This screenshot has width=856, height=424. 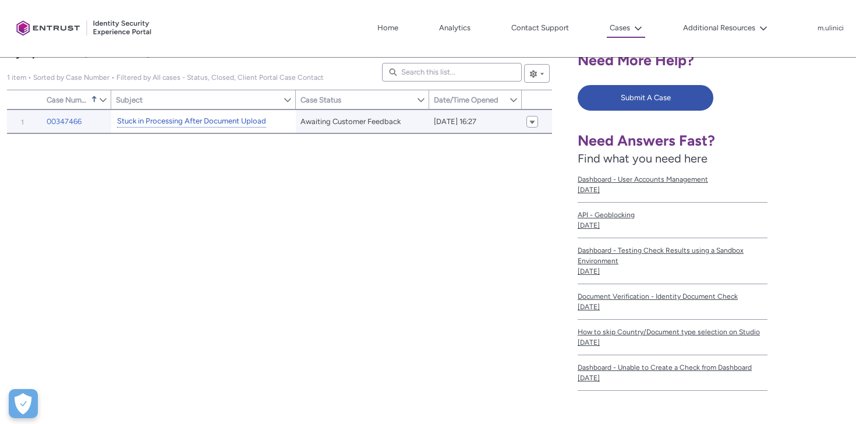 What do you see at coordinates (356, 100) in the screenshot?
I see `a: Case Status` at bounding box center [356, 100].